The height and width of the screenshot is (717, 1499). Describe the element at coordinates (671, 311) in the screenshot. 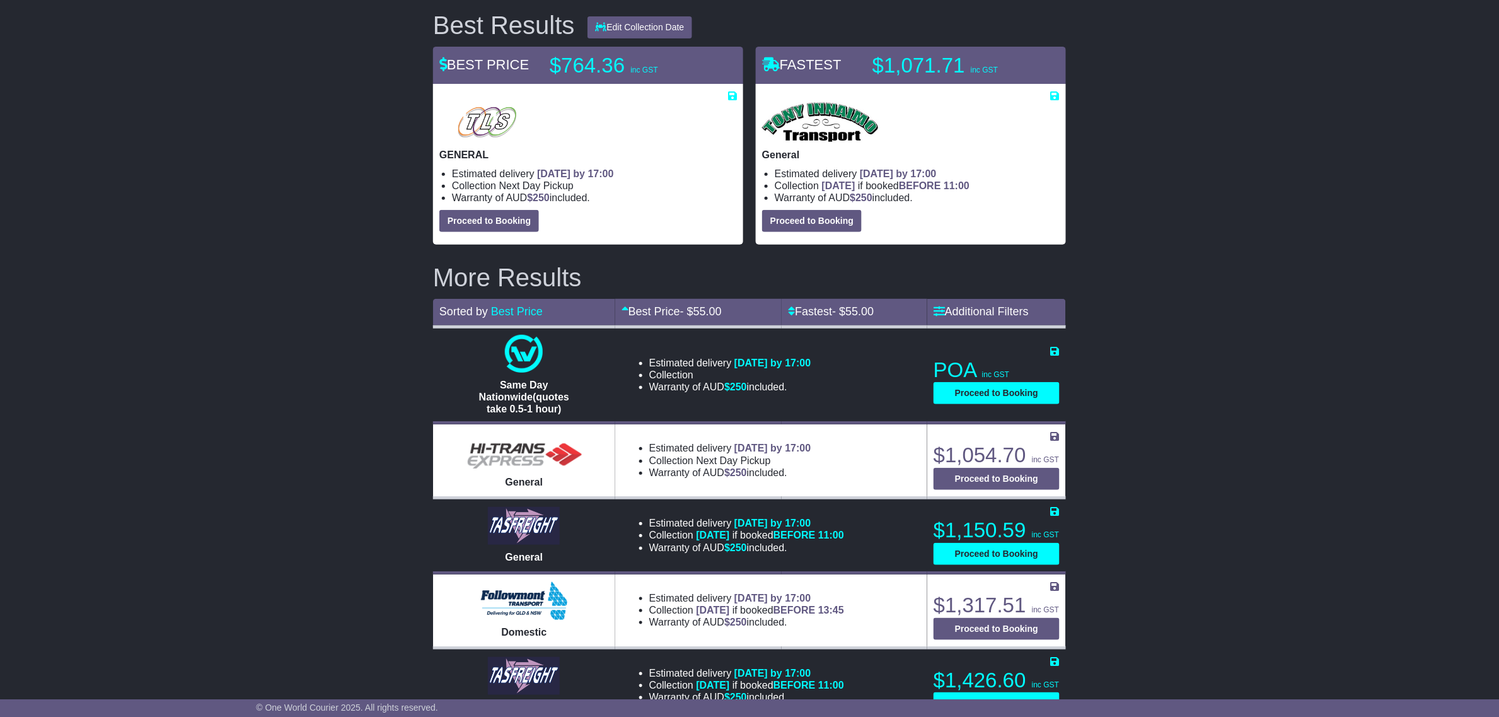

I see `a: Best Price- $55.00` at that location.